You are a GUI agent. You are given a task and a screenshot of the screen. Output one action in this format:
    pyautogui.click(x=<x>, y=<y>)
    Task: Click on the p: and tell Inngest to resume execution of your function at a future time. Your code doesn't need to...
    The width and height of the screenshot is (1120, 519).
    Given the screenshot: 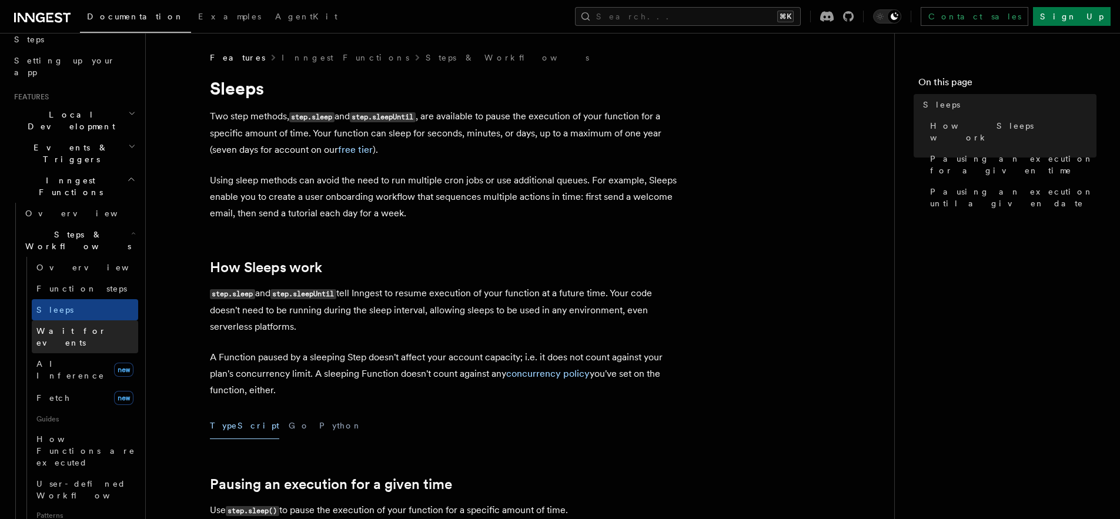 What is the action you would take?
    pyautogui.click(x=445, y=310)
    